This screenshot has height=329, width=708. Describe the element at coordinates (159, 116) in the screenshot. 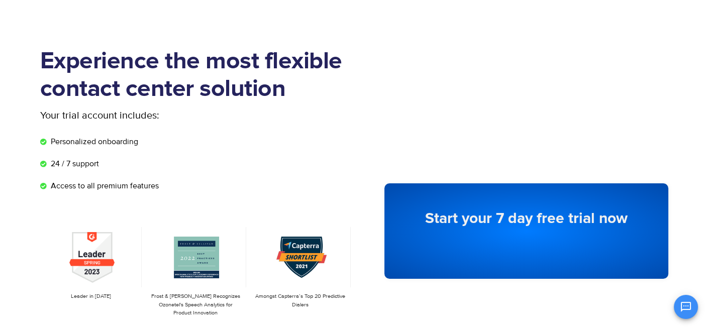

I see `p: Your trial account includes:` at that location.